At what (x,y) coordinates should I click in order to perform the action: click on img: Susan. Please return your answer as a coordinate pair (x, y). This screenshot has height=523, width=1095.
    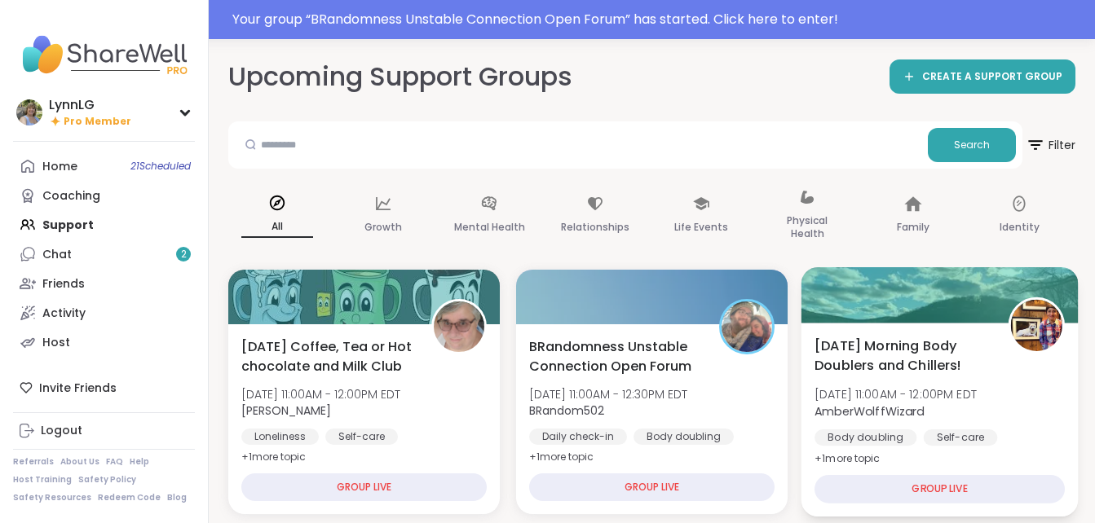
    Looking at the image, I should click on (459, 327).